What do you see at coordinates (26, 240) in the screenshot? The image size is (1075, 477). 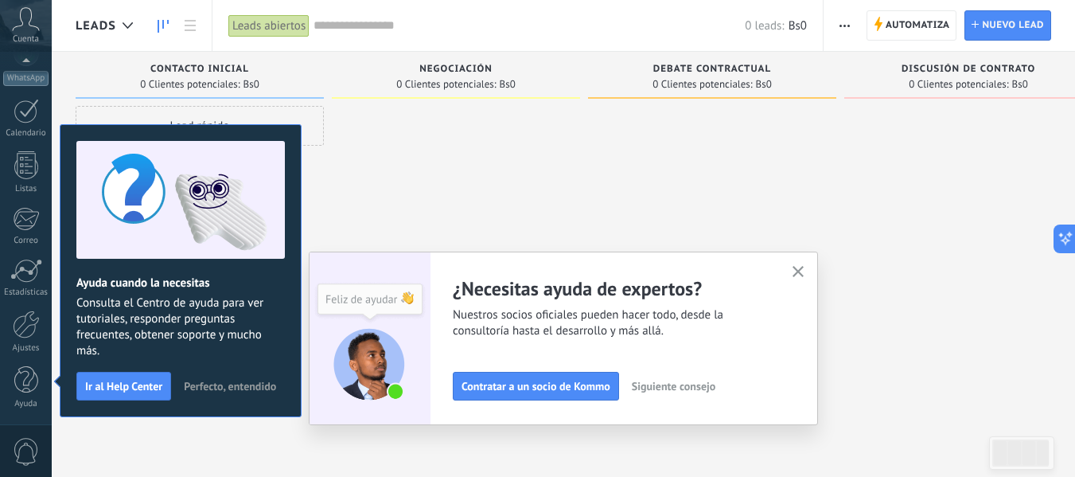 I see `div: Correo` at bounding box center [26, 240].